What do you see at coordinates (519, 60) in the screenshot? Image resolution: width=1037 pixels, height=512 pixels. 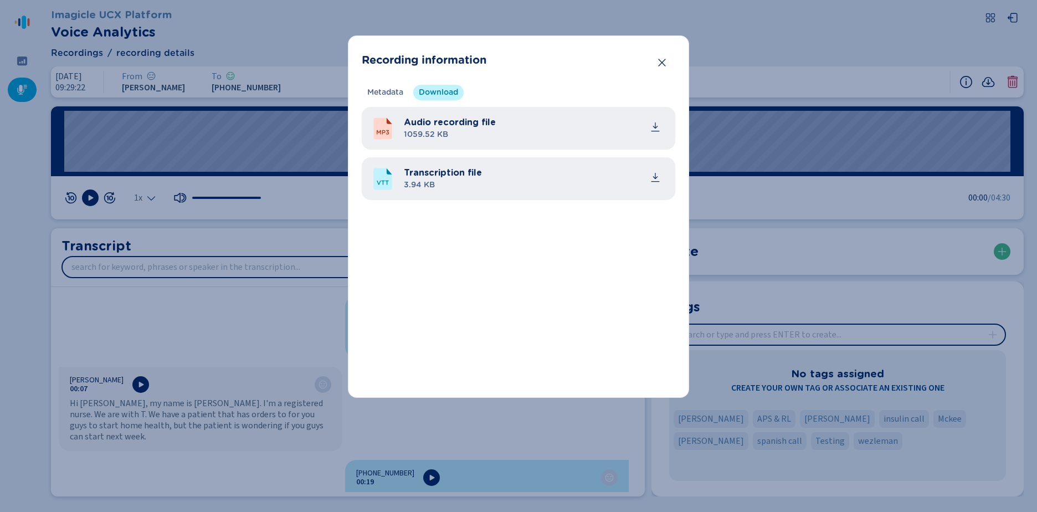 I see `header: Recording information` at bounding box center [519, 60].